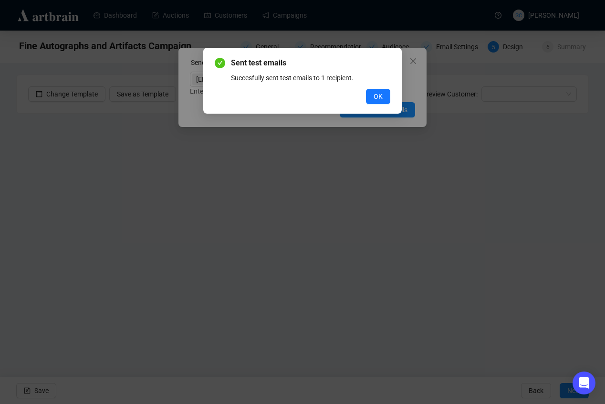  I want to click on span: check-circle, so click(220, 63).